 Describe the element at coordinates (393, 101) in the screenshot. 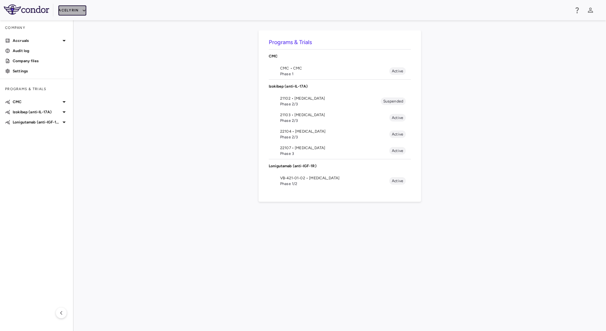

I see `span: Suspended` at that location.